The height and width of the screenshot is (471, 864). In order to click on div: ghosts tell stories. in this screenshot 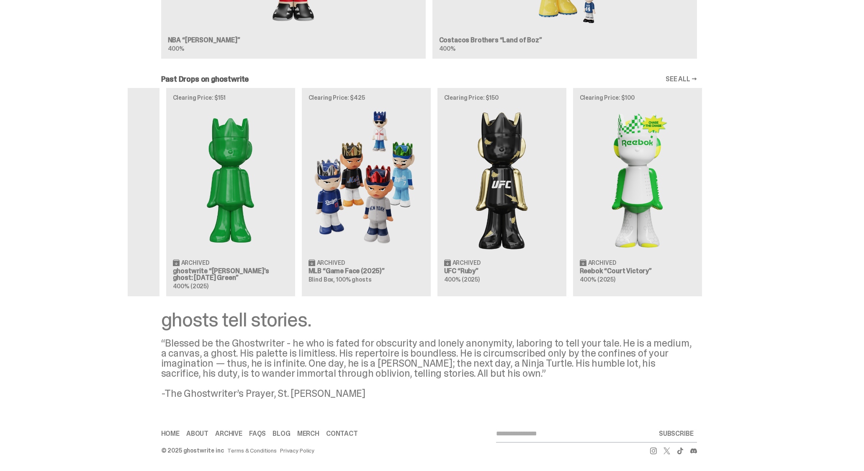, I will do `click(429, 320)`.